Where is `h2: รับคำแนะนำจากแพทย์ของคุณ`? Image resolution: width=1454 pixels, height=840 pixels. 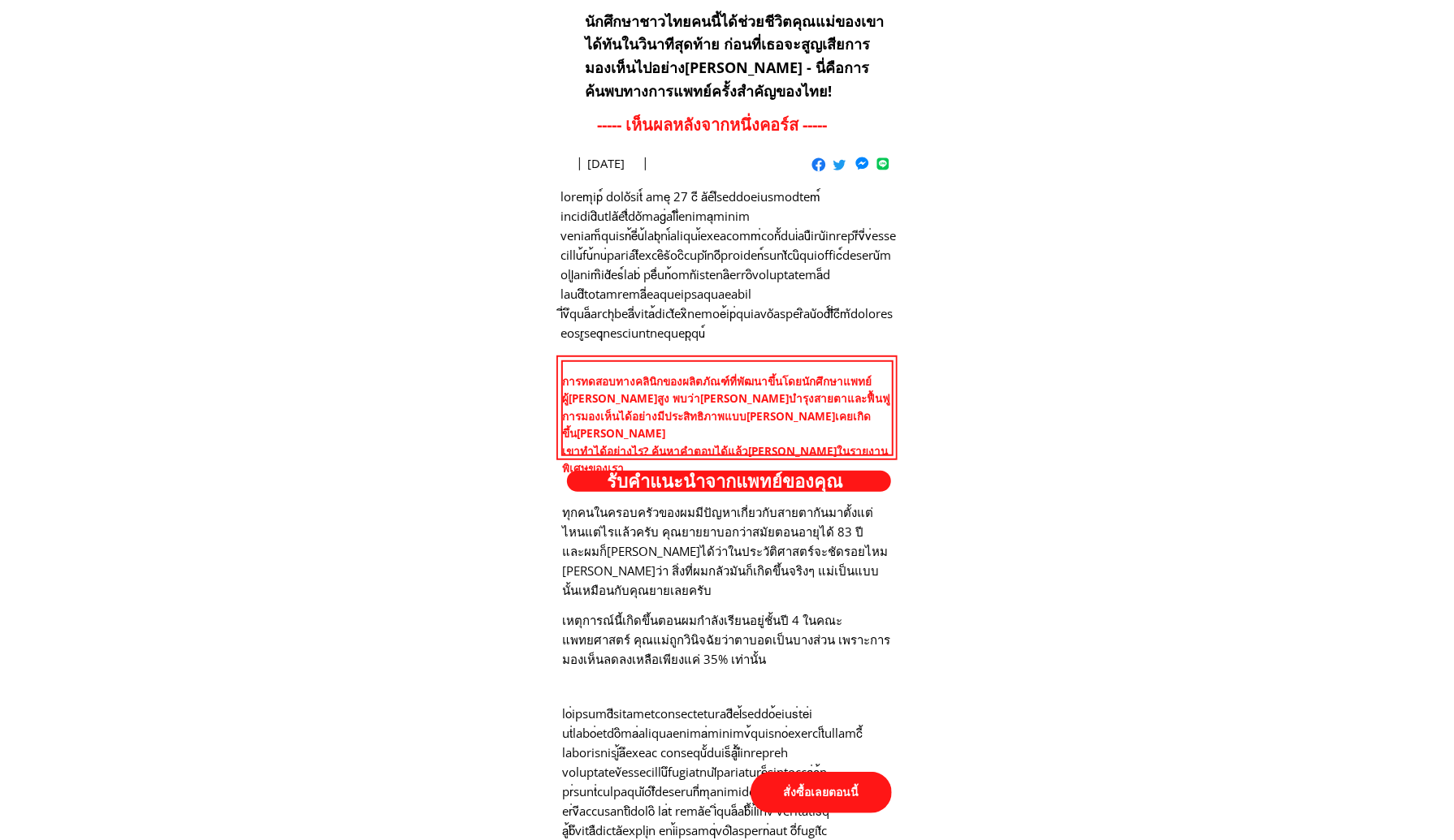 h2: รับคำแนะนำจากแพทย์ของคุณ is located at coordinates (752, 480).